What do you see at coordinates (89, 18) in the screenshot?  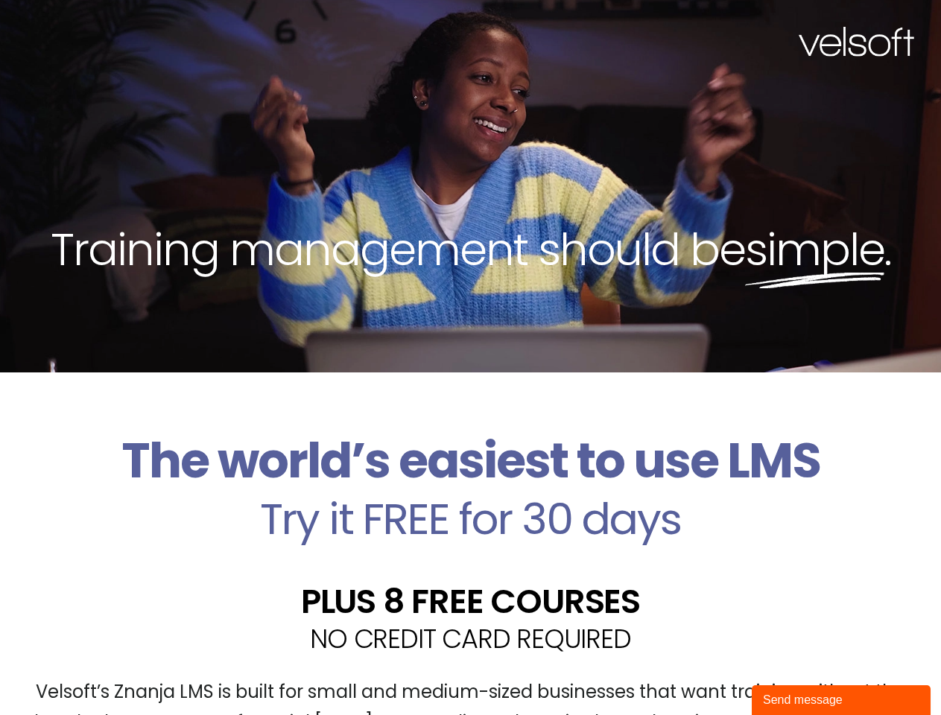 I see `div: Send message` at bounding box center [89, 18].